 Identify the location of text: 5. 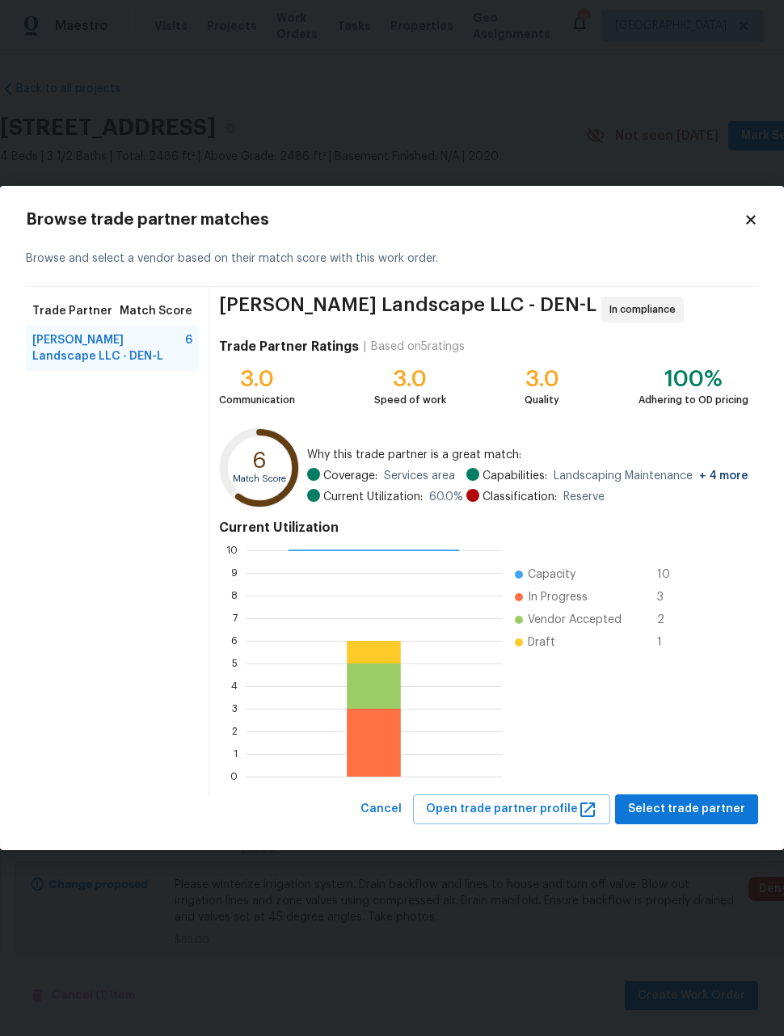
(234, 663).